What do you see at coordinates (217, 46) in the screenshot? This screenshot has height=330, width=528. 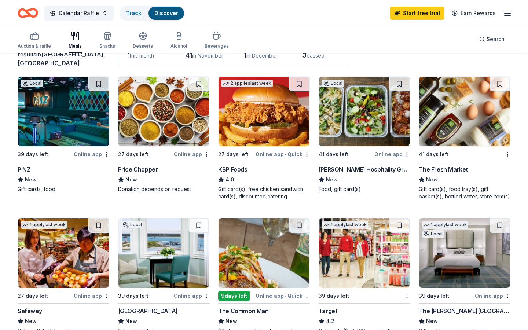 I see `div: Beverages` at bounding box center [217, 46].